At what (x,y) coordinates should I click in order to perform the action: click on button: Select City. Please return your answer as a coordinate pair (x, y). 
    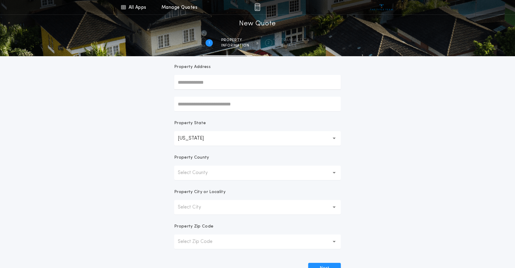
    Looking at the image, I should click on (257, 207).